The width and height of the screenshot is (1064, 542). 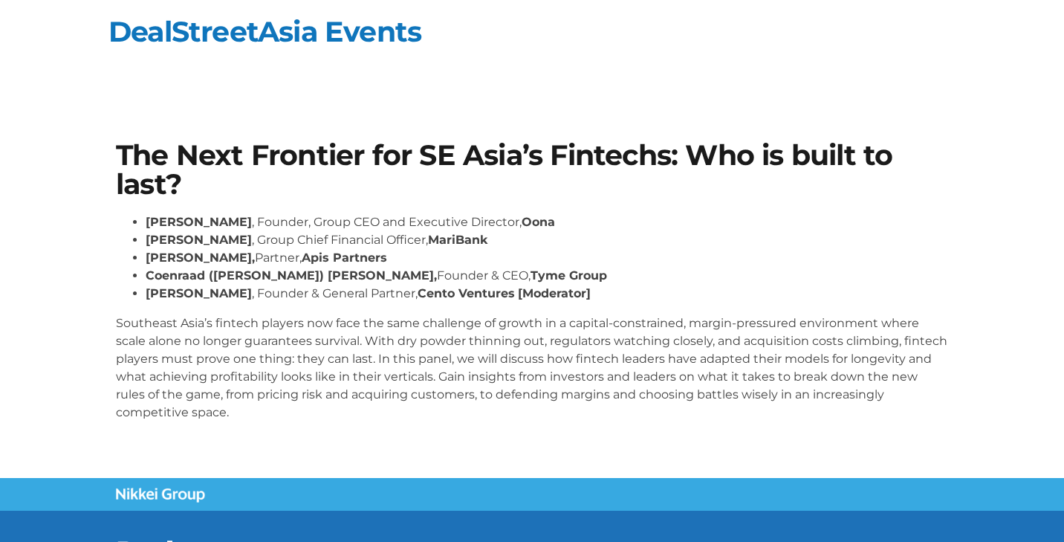 What do you see at coordinates (344, 257) in the screenshot?
I see `strong: Apis Partners` at bounding box center [344, 257].